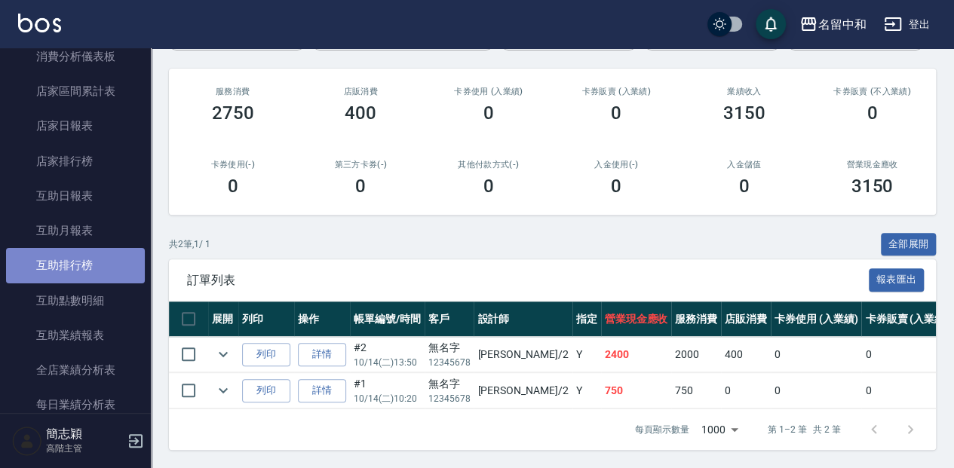  What do you see at coordinates (233, 113) in the screenshot?
I see `h3: 2750` at bounding box center [233, 113].